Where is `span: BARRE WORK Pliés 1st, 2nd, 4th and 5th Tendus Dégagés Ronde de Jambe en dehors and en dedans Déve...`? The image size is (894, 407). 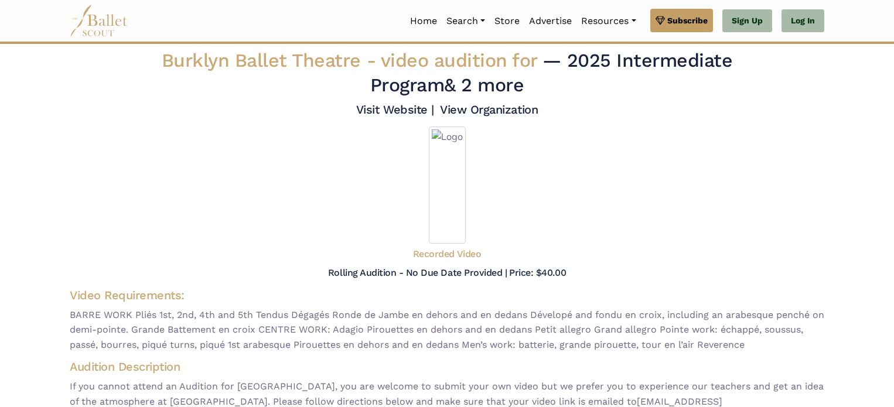 span: BARRE WORK Pliés 1st, 2nd, 4th and 5th Tendus Dégagés Ronde de Jambe en dehors and en dedans Déve... is located at coordinates (447, 330).